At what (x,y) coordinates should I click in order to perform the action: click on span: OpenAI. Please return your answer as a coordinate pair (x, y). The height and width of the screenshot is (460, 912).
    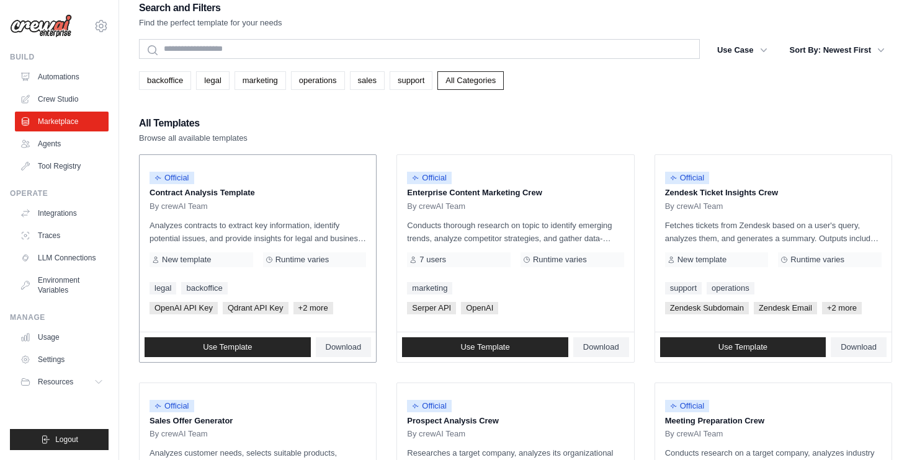
    Looking at the image, I should click on (479, 308).